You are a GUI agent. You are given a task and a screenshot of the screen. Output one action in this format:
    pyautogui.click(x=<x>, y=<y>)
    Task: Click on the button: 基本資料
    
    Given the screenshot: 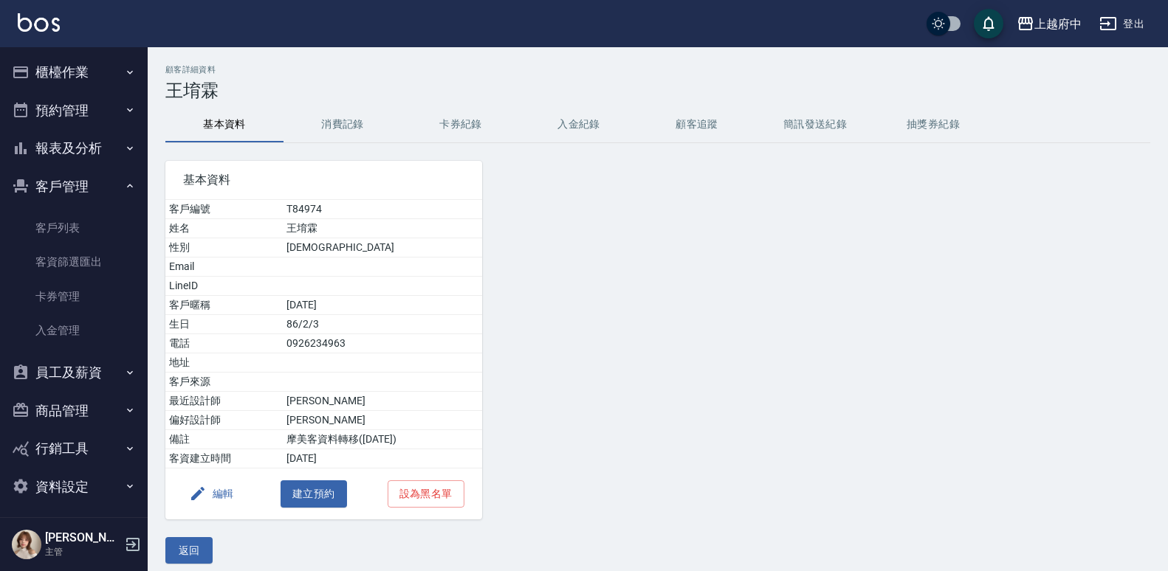 What is the action you would take?
    pyautogui.click(x=224, y=125)
    